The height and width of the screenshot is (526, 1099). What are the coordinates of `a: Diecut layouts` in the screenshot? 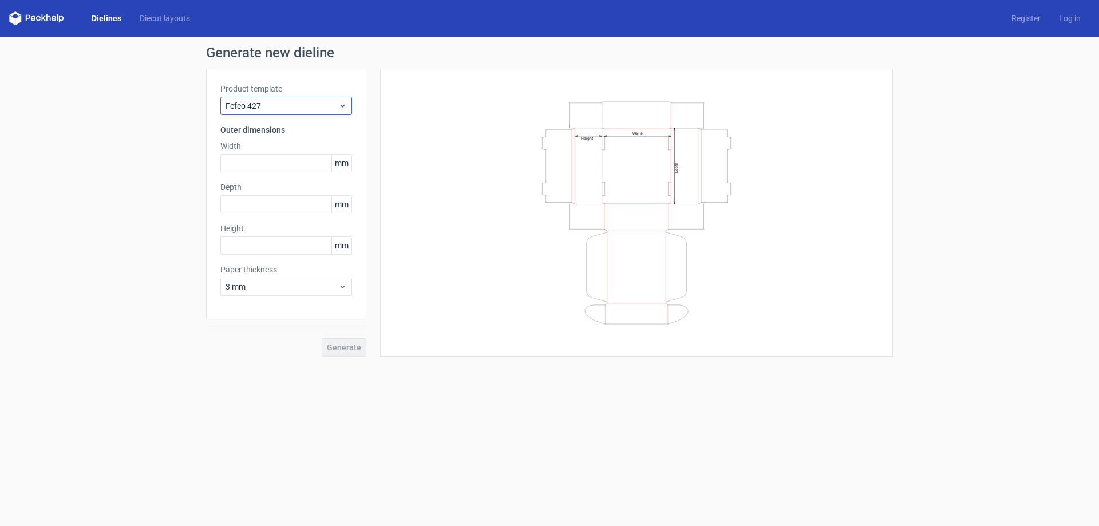 It's located at (165, 18).